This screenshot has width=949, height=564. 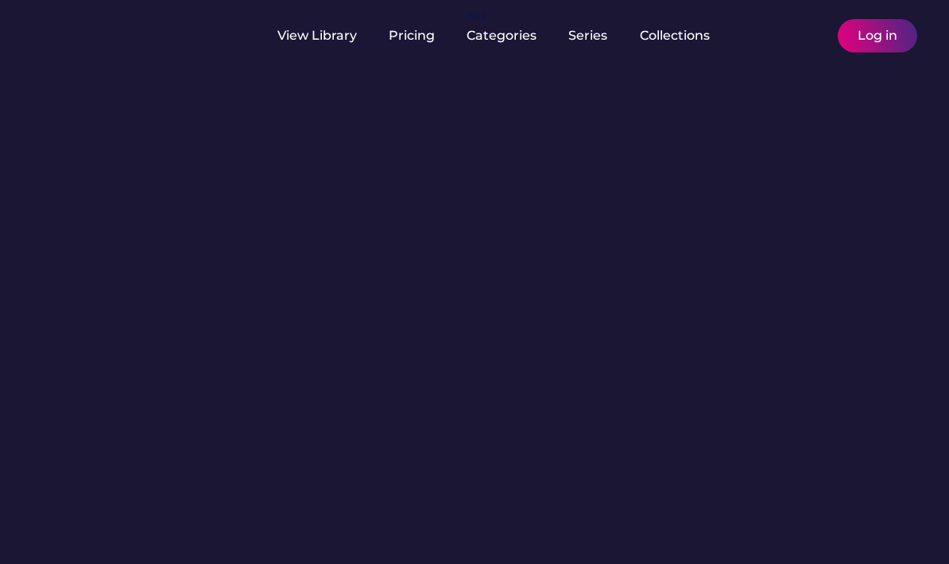 I want to click on div: Series, so click(x=588, y=36).